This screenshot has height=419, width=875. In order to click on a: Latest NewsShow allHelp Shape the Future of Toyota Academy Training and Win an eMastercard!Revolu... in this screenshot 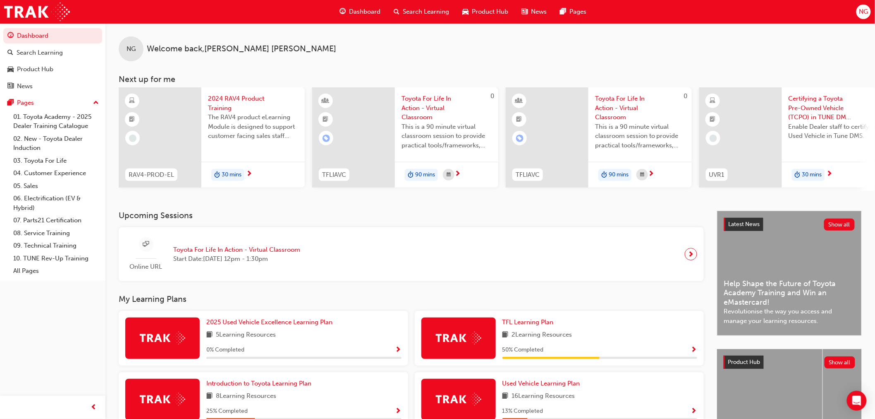, I will do `click(790, 273)`.